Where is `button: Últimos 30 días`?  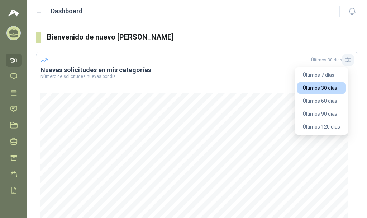 button: Últimos 30 días is located at coordinates (321, 88).